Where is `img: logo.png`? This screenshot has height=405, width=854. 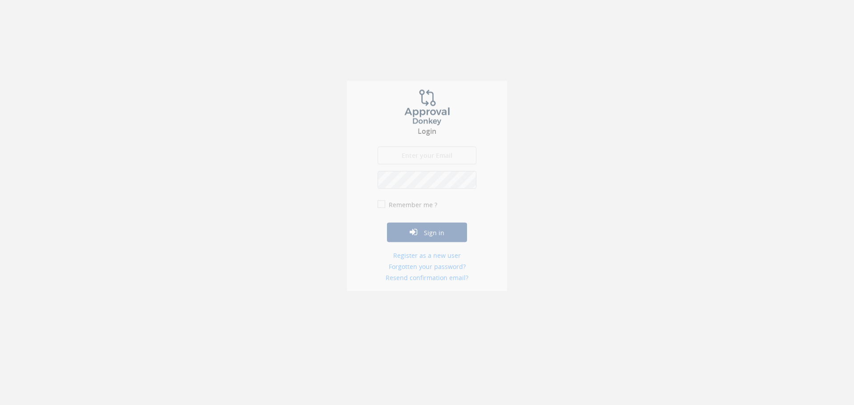
img: logo.png is located at coordinates (427, 112).